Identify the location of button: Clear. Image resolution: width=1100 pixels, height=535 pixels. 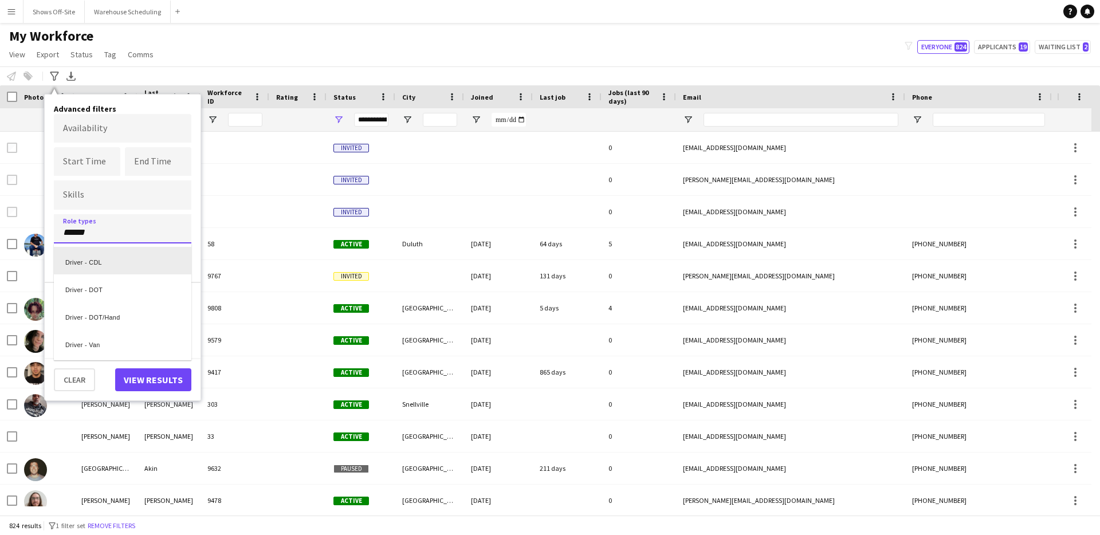
(74, 380).